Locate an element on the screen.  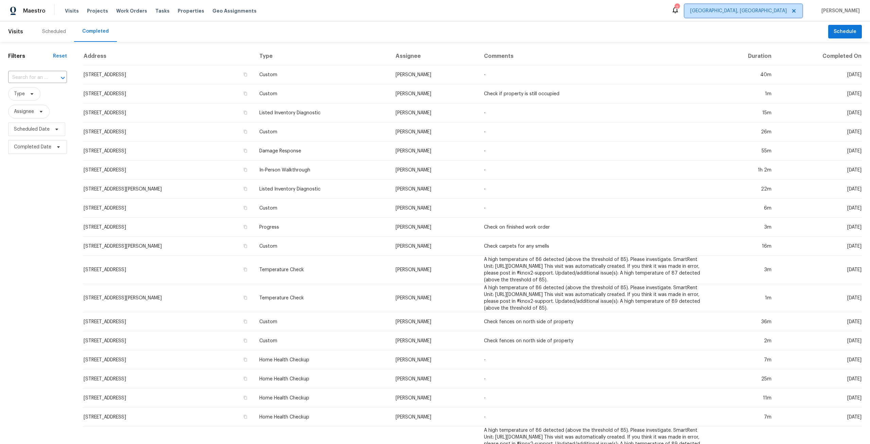
span: Work Orders is located at coordinates (132, 11).